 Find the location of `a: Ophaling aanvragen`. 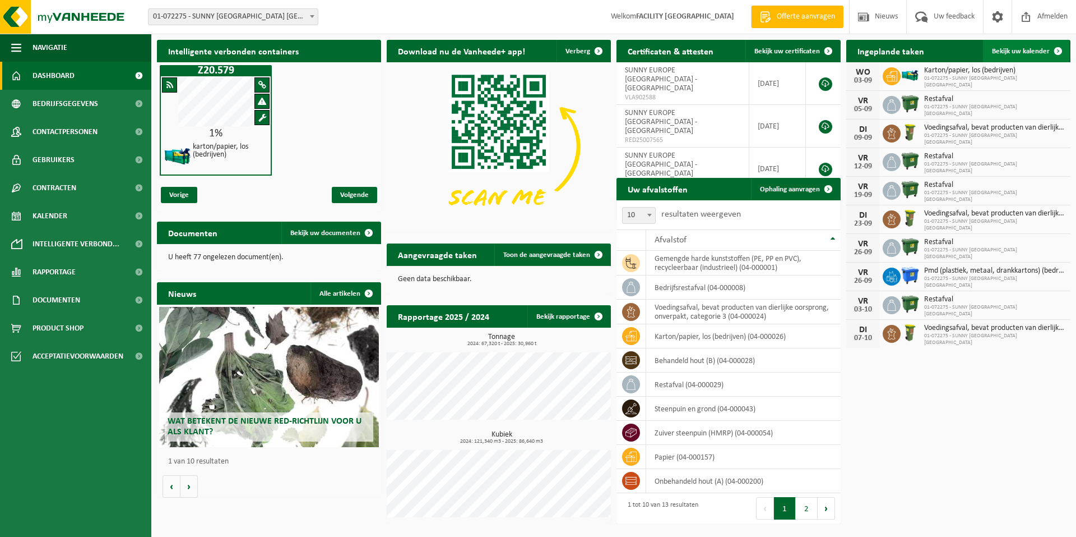

a: Ophaling aanvragen is located at coordinates (796, 189).